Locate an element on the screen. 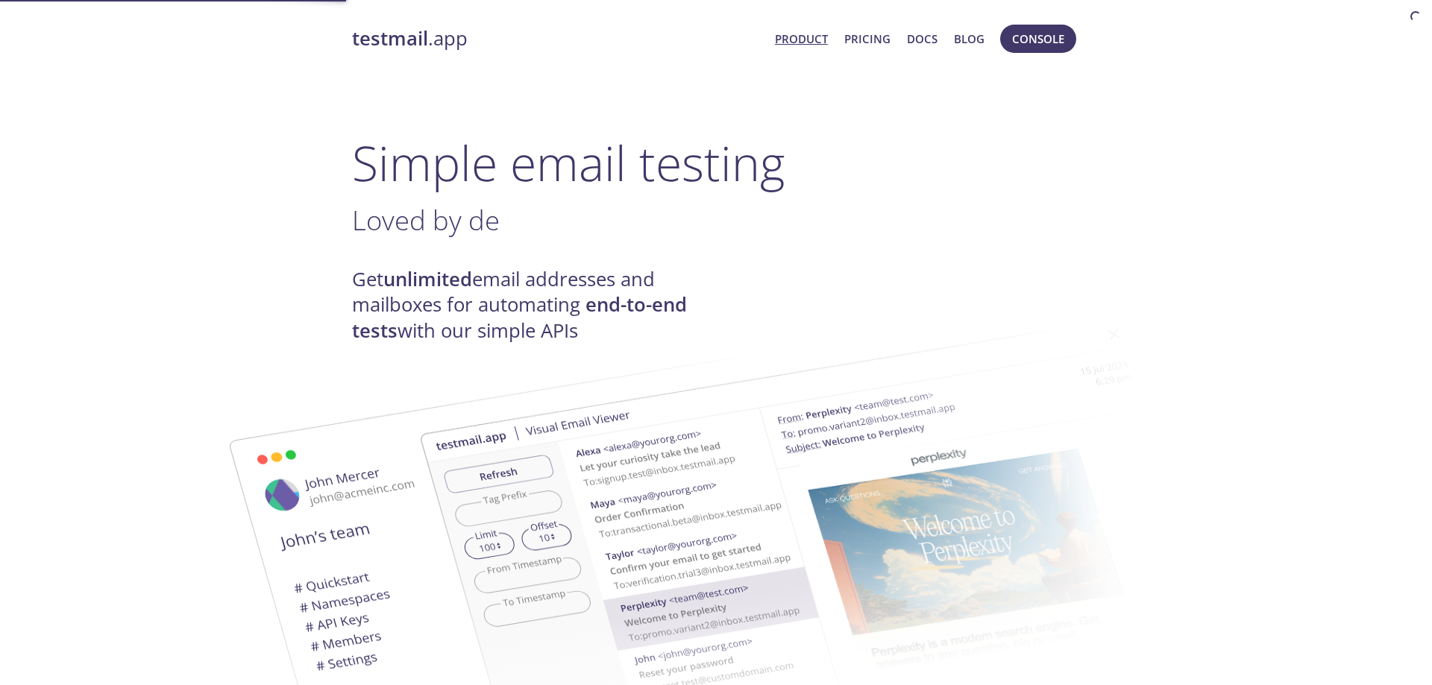  a: Pricing is located at coordinates (867, 39).